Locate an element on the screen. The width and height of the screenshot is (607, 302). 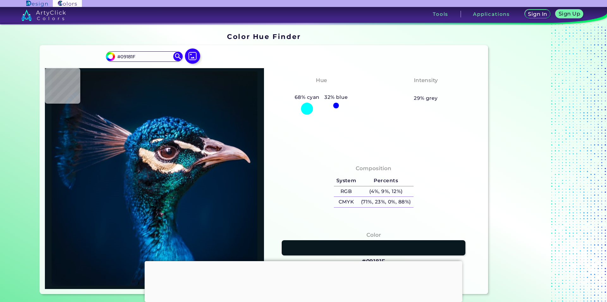
h5: 29% grey is located at coordinates (426, 98).